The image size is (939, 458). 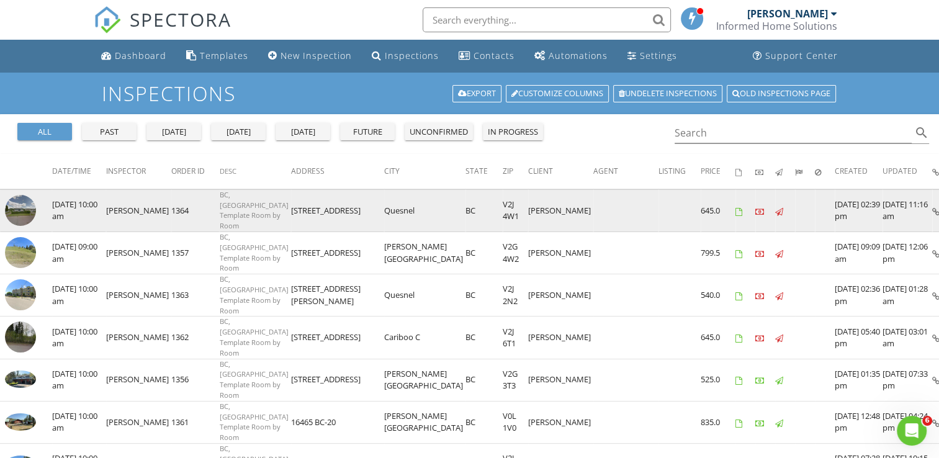 I want to click on div: Contacts, so click(x=494, y=55).